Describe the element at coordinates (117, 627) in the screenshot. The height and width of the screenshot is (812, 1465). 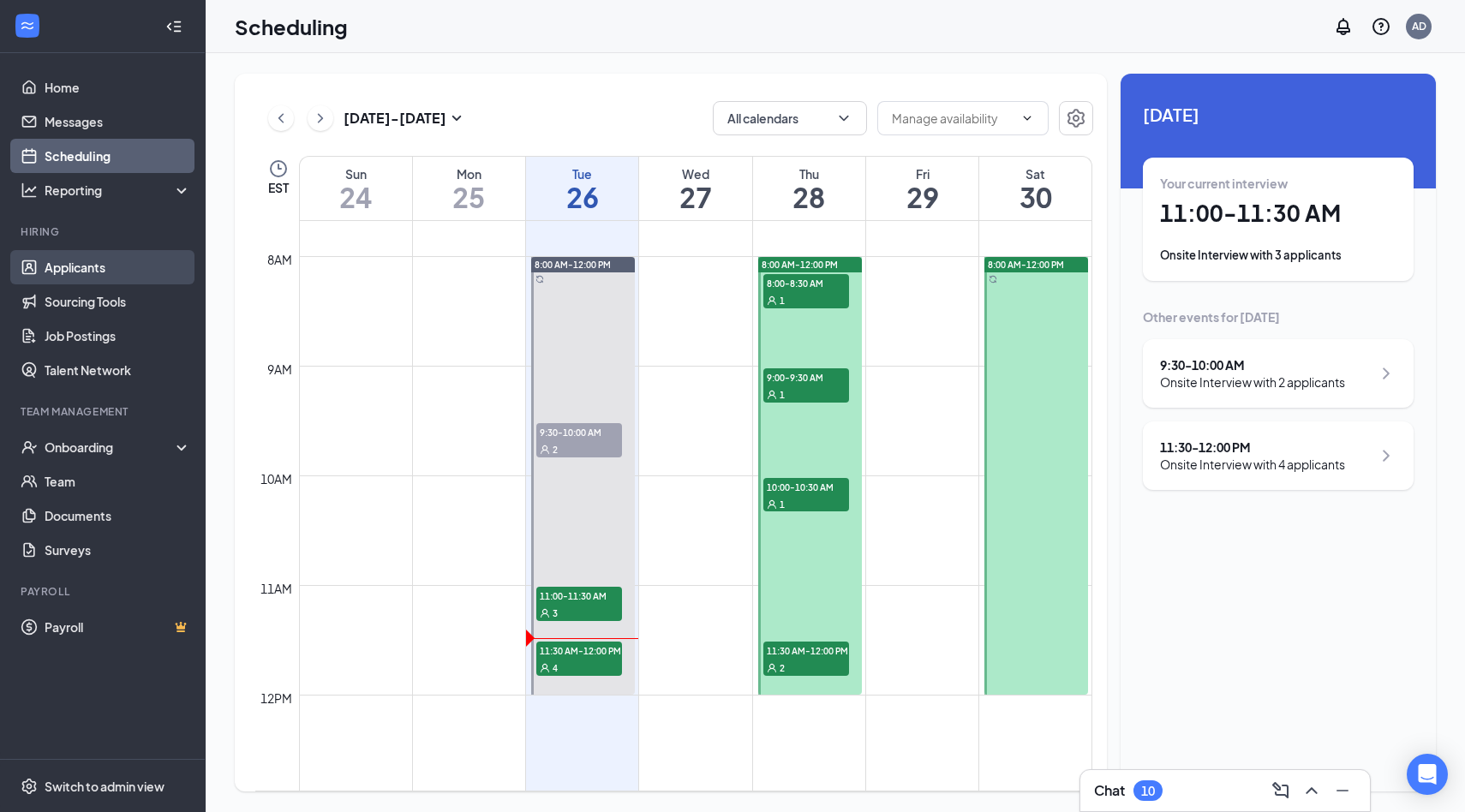
I see `a: PayrollCrown` at that location.